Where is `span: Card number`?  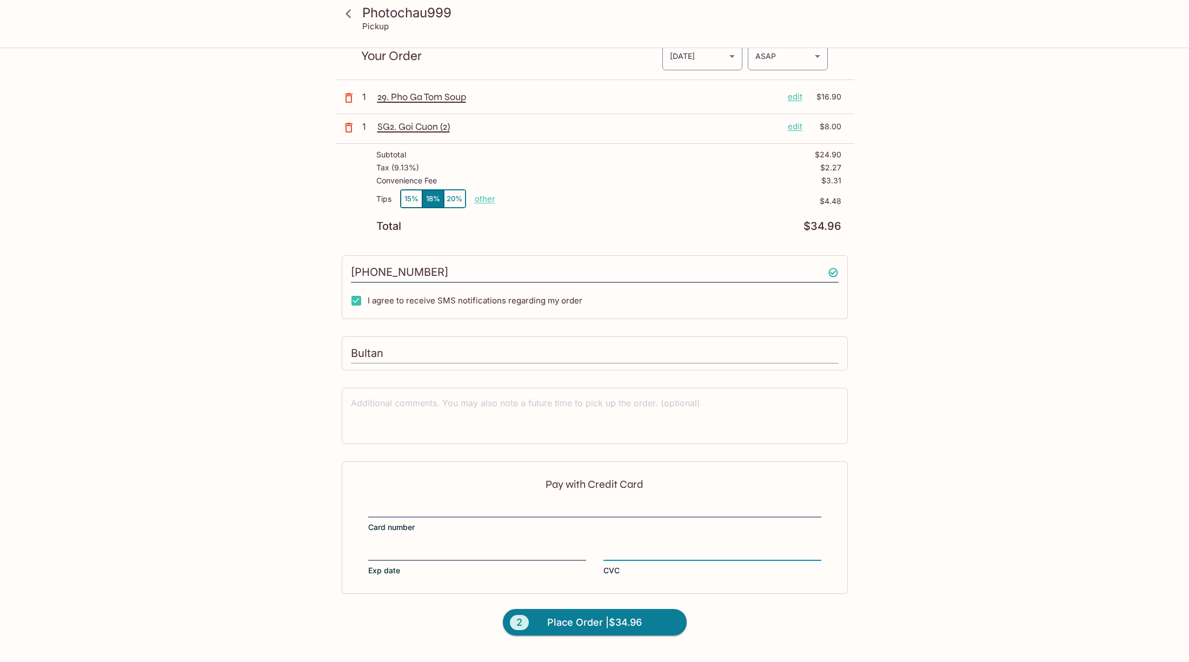
span: Card number is located at coordinates (391, 527).